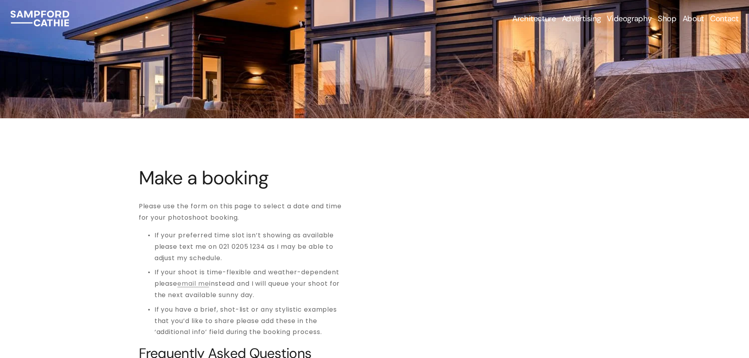  Describe the element at coordinates (534, 18) in the screenshot. I see `span: Architecture` at that location.